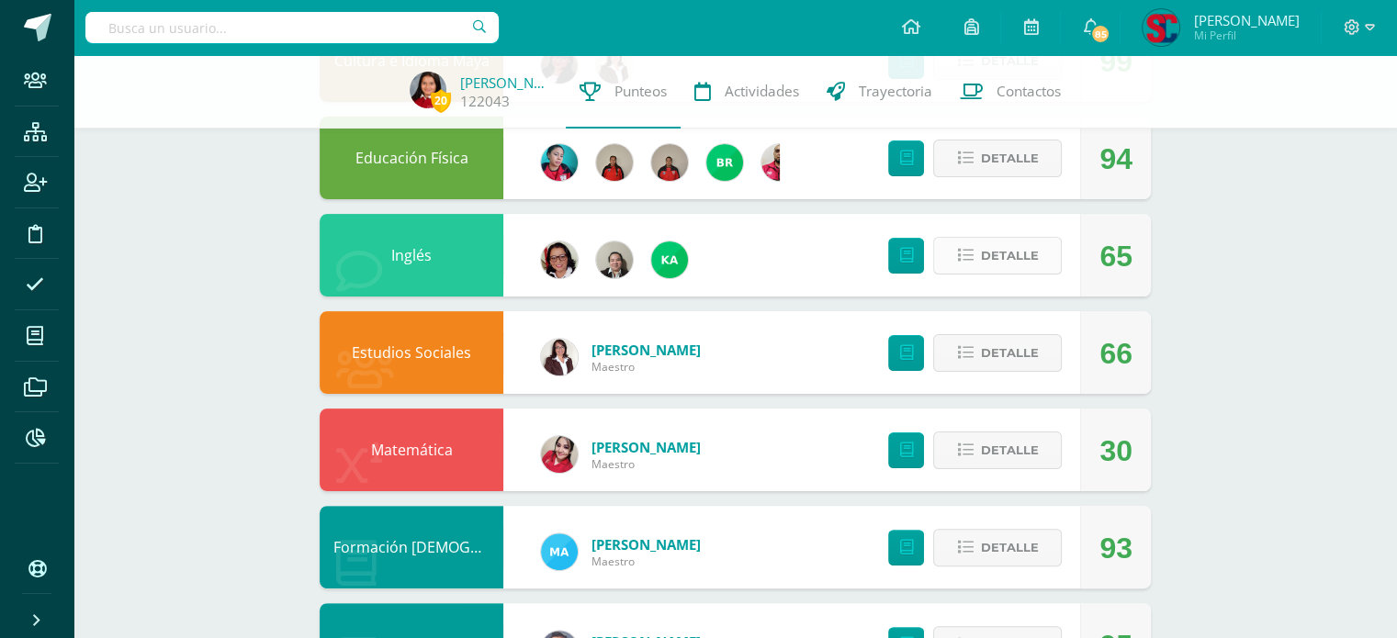 The width and height of the screenshot is (1397, 638). I want to click on div: 65, so click(1116, 256).